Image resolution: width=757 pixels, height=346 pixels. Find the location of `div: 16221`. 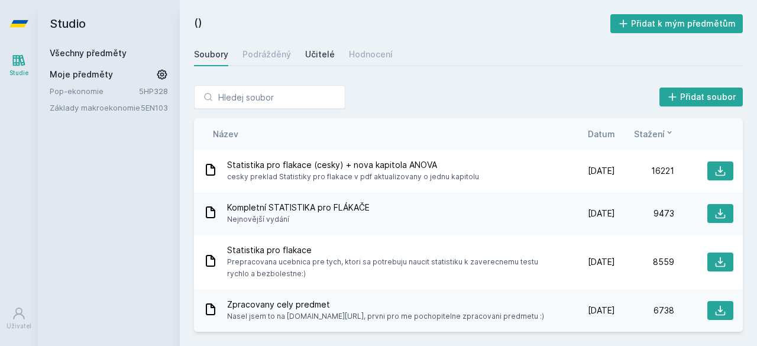

div: 16221 is located at coordinates (645, 171).